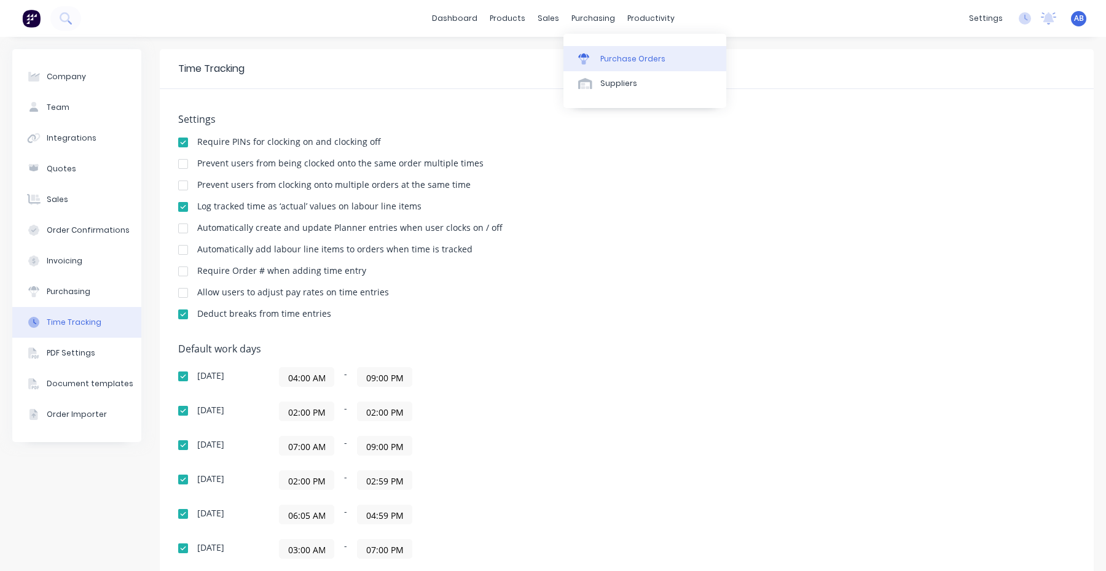  Describe the element at coordinates (77, 230) in the screenshot. I see `button: Order Confirmations` at that location.